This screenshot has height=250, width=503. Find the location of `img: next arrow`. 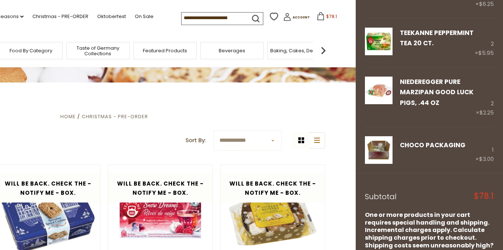

img: next arrow is located at coordinates (323, 50).